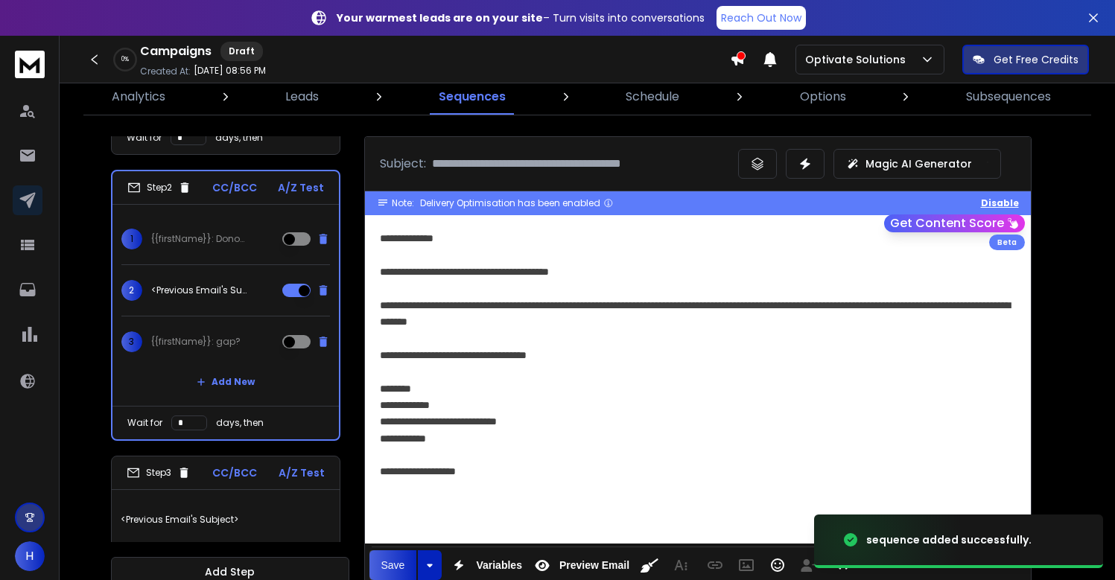 The width and height of the screenshot is (1115, 580). I want to click on p: Leads, so click(302, 97).